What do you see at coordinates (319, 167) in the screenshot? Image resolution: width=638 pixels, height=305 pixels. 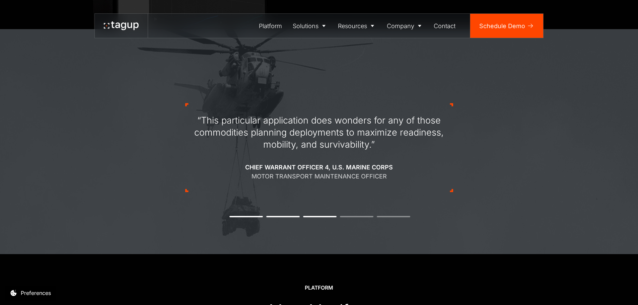 I see `div: Chief Warrant Officer 4, U.S. Marine Corps` at bounding box center [319, 167].